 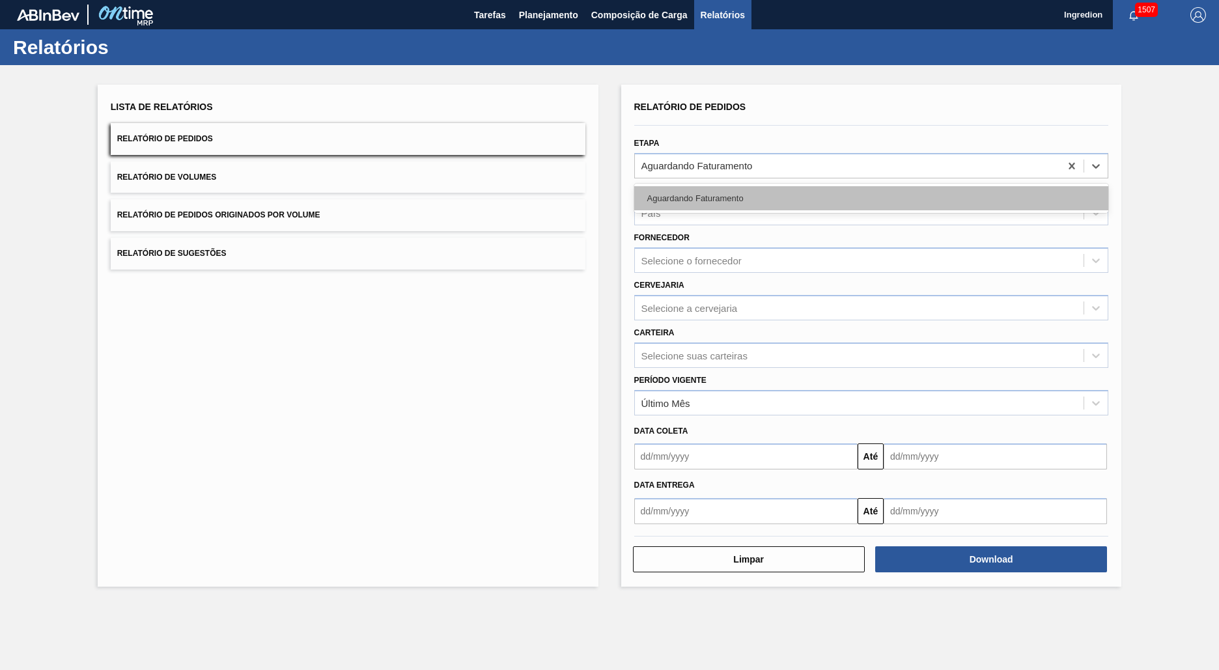 What do you see at coordinates (662, 238) in the screenshot?
I see `label: Fornecedor` at bounding box center [662, 238].